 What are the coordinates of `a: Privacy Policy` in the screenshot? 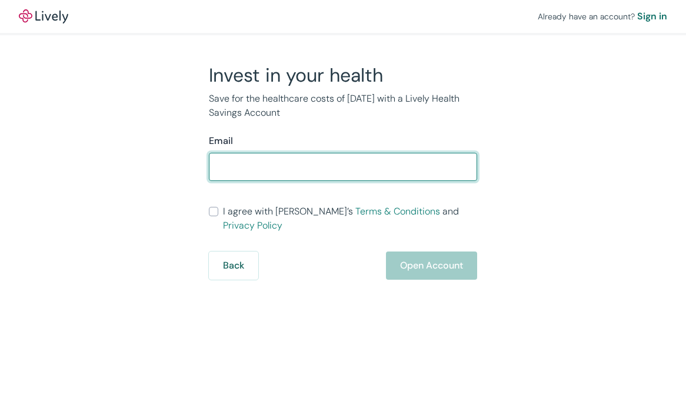 It's located at (252, 225).